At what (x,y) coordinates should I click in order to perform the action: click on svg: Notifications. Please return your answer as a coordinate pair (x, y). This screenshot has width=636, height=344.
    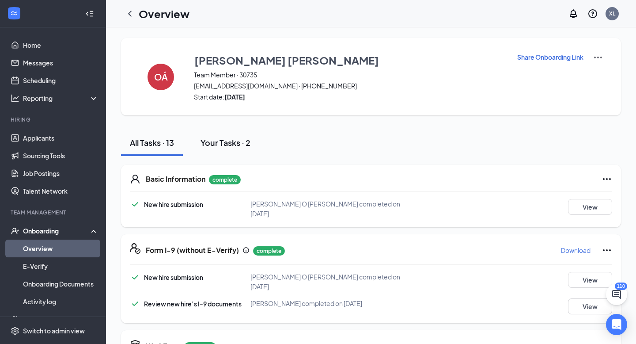
    Looking at the image, I should click on (574, 14).